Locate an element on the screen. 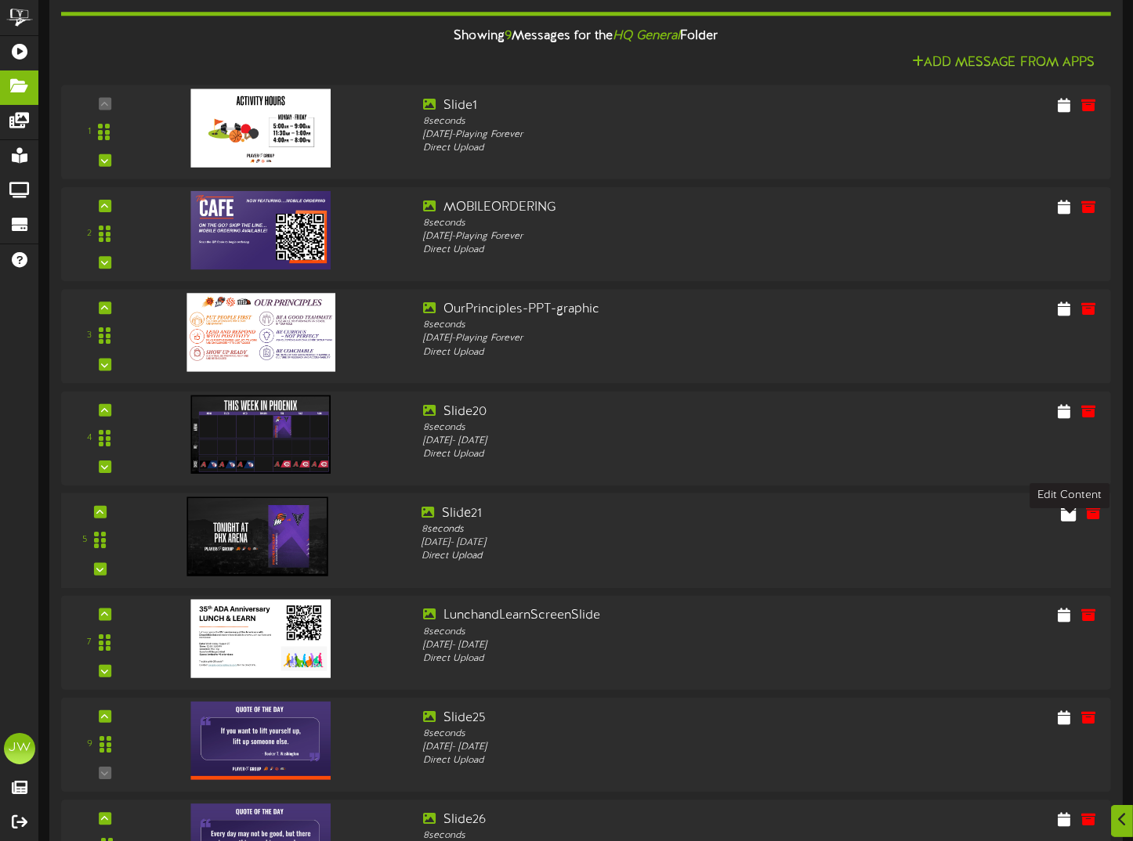 The height and width of the screenshot is (841, 1133). span: 9 is located at coordinates (508, 37).